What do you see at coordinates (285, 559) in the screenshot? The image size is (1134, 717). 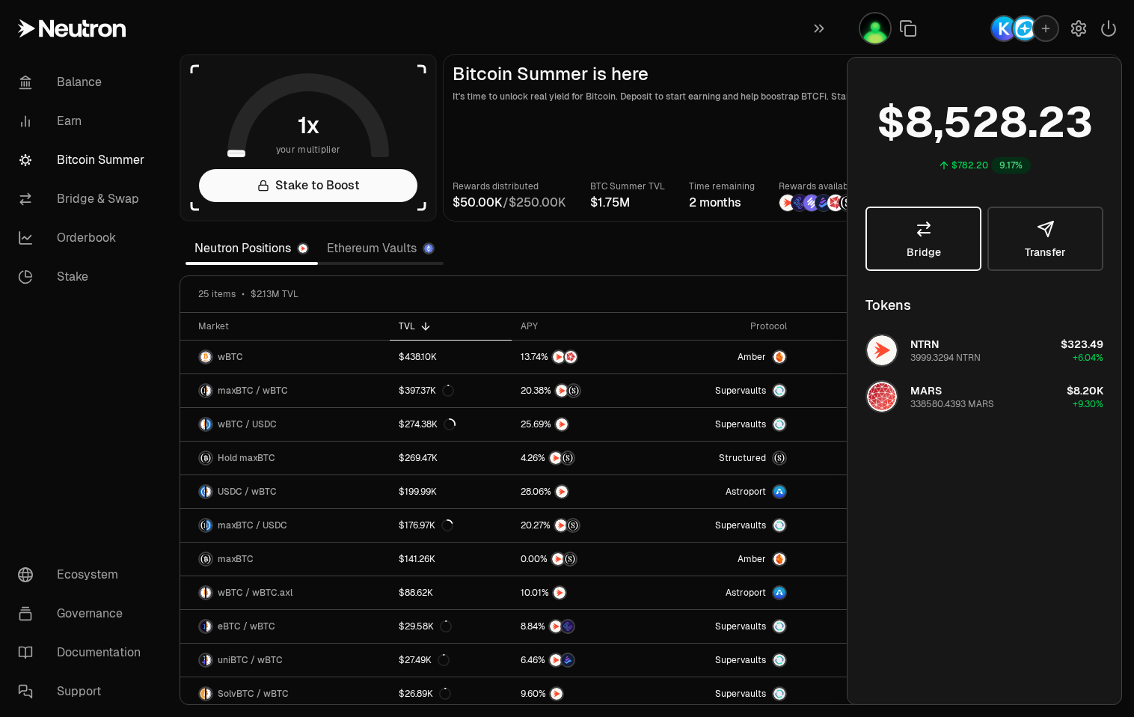 I see `a: maxBTC LogomaxBTC` at bounding box center [285, 559].